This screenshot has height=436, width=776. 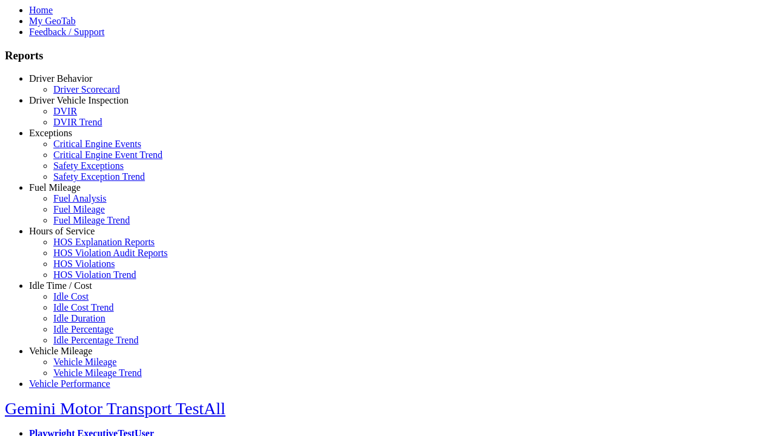 What do you see at coordinates (110, 253) in the screenshot?
I see `a: HOS Violation Audit Reports` at bounding box center [110, 253].